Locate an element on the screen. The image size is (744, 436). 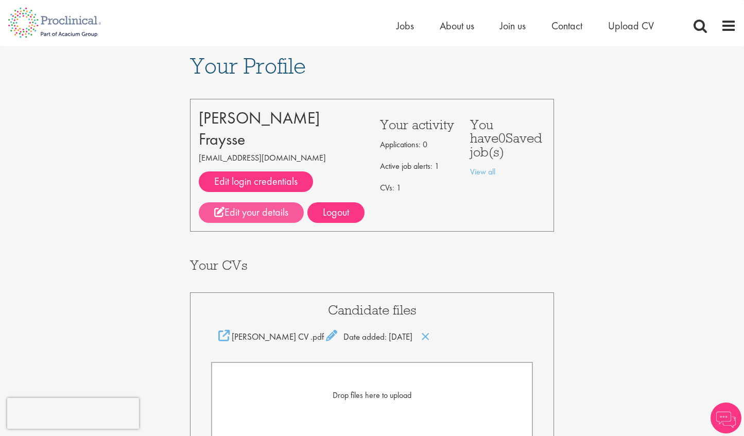
span: Contact is located at coordinates (567, 26).